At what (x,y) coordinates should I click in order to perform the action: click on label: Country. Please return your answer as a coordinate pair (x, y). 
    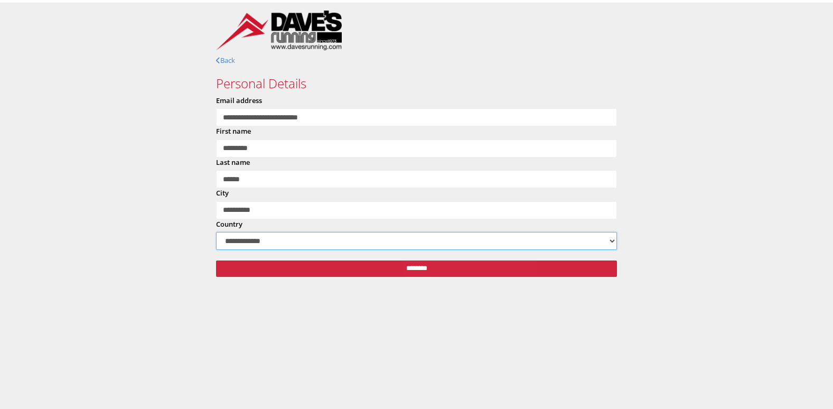
    Looking at the image, I should click on (229, 224).